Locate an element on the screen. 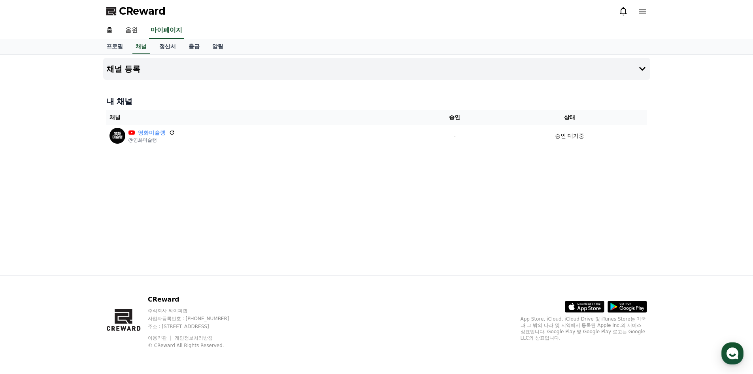 Image resolution: width=753 pixels, height=374 pixels. p: 주식회사 와이피랩 is located at coordinates (196, 310).